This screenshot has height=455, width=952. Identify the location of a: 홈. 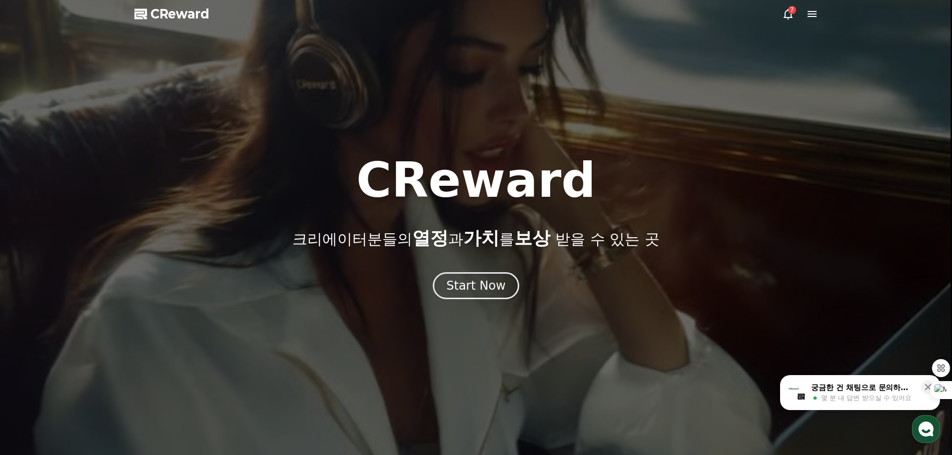
(34, 329).